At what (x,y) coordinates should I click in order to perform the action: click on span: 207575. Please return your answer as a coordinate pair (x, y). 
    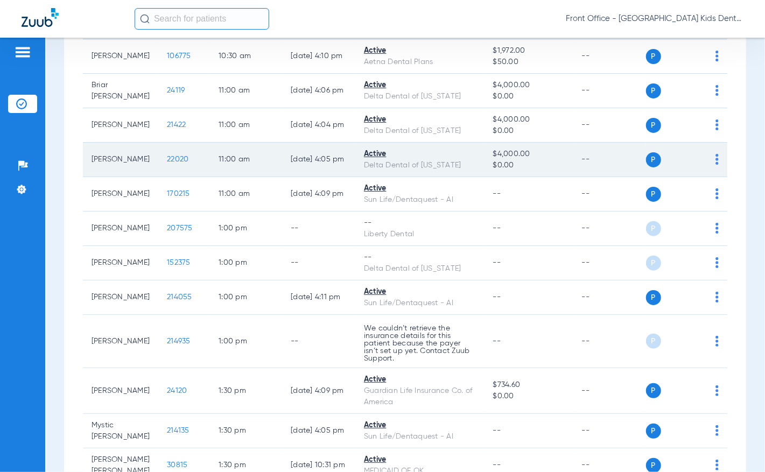
    Looking at the image, I should click on (180, 228).